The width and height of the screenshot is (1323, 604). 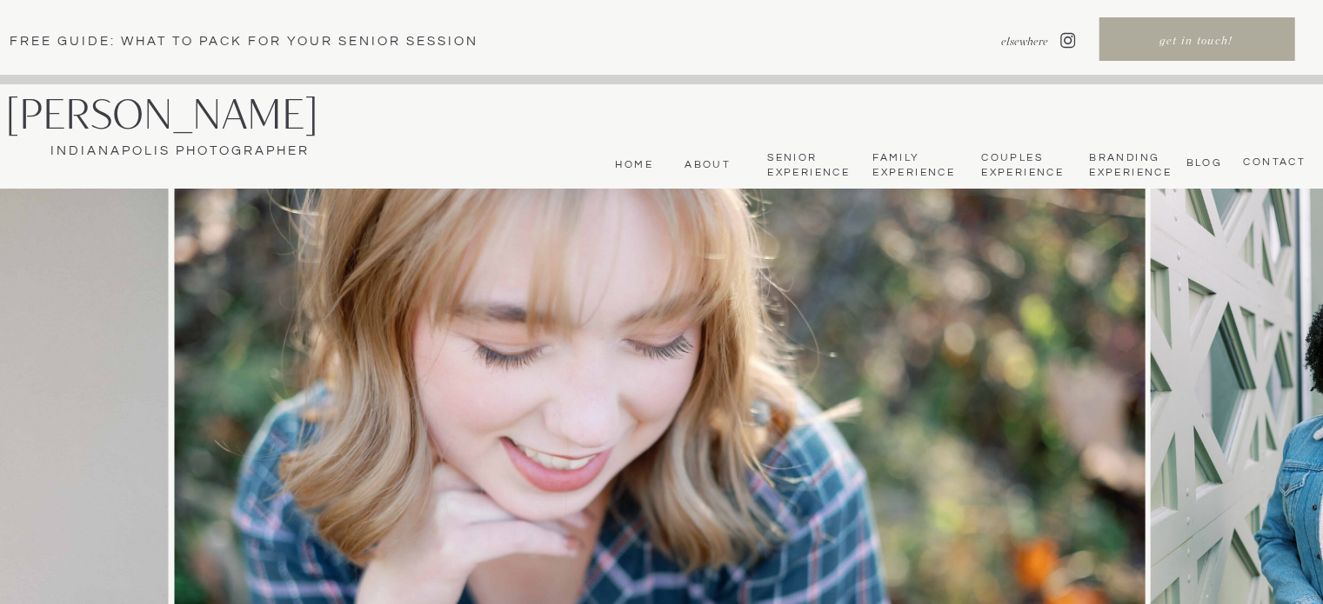 I want to click on nav: Couples Experience, so click(x=1021, y=165).